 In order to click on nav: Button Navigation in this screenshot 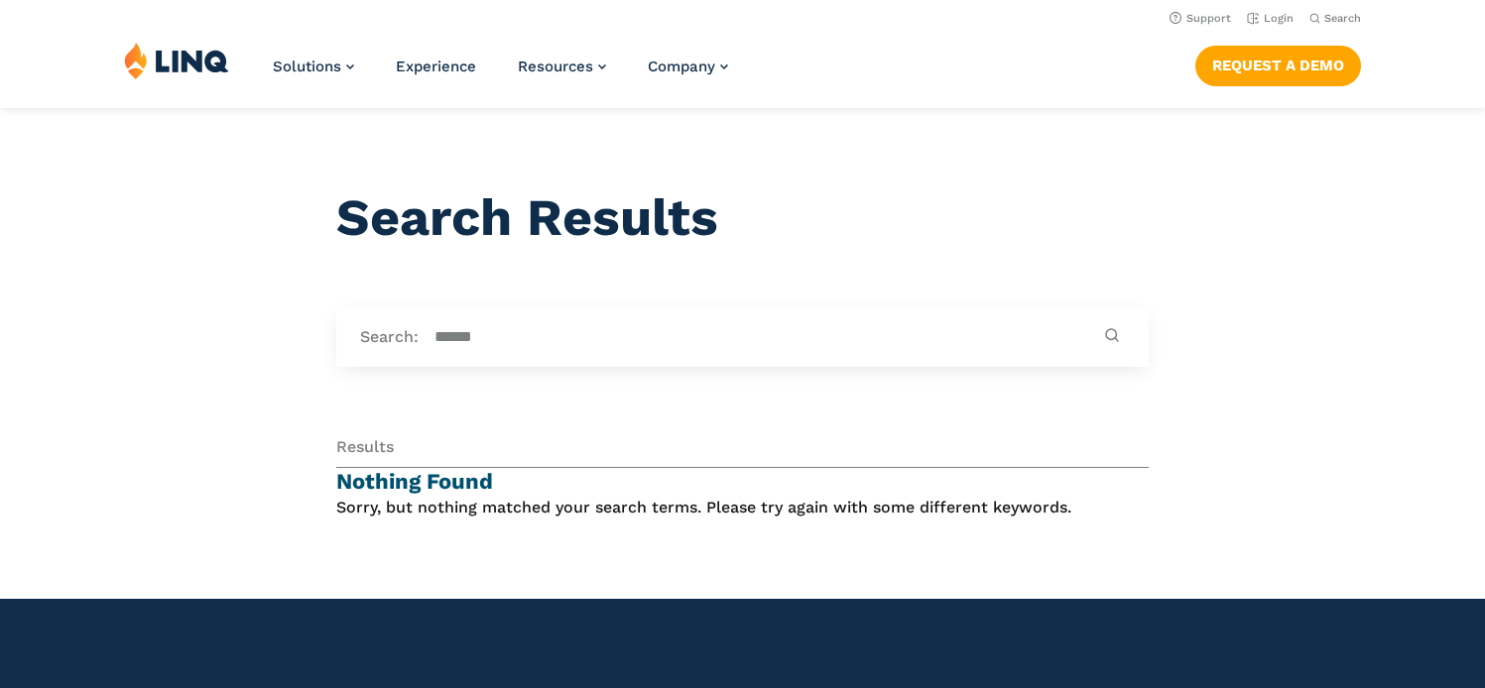, I will do `click(1278, 63)`.